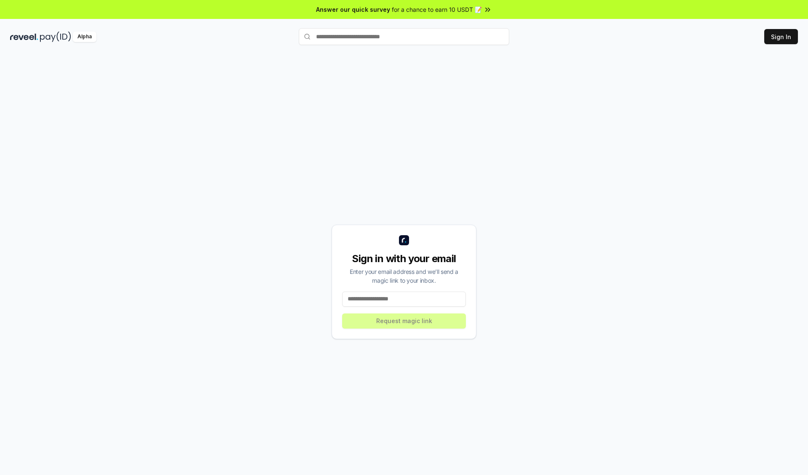  Describe the element at coordinates (56, 37) in the screenshot. I see `img: pay_id` at that location.